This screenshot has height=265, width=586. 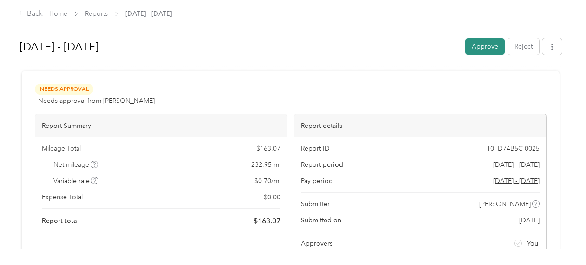 What do you see at coordinates (315, 204) in the screenshot?
I see `span: Submitter` at bounding box center [315, 204].